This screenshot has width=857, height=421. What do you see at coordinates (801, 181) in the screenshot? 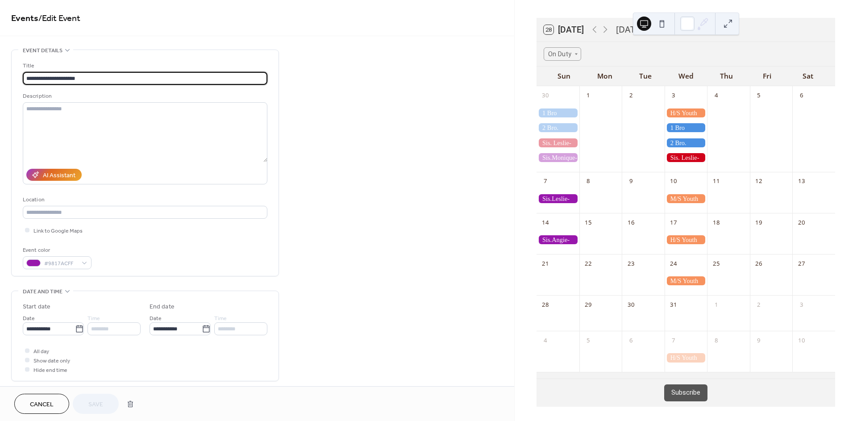
I see `div: 13` at bounding box center [801, 181].